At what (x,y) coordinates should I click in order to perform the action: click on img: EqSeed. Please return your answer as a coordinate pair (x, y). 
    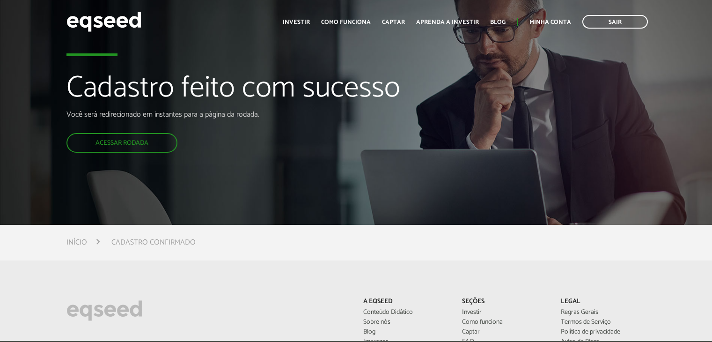
    Looking at the image, I should click on (104, 22).